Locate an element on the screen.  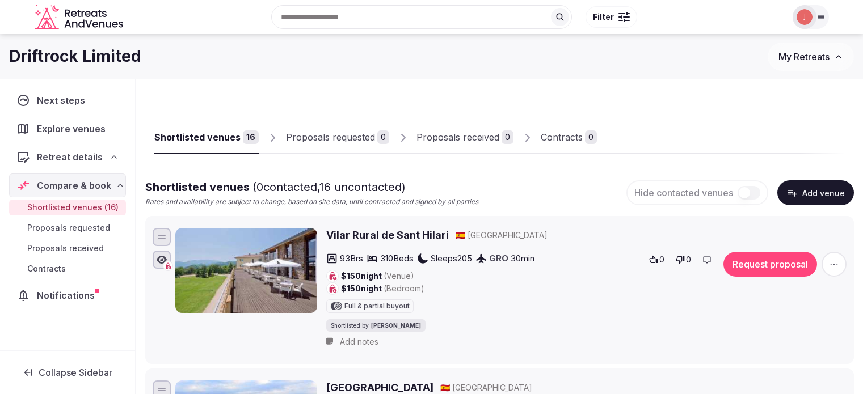
span: Notifications is located at coordinates (68, 295).